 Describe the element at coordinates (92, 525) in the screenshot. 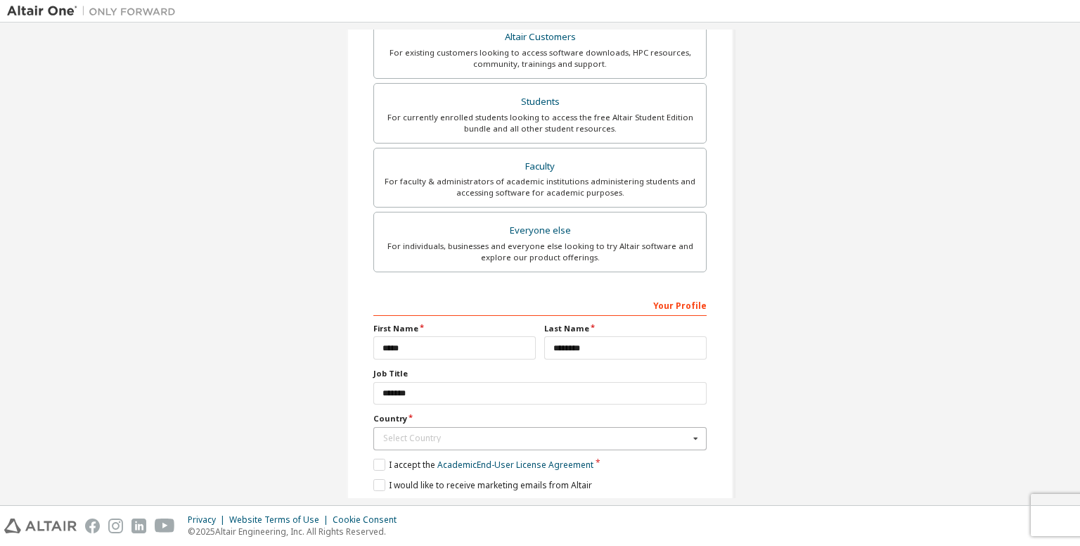

I see `img: facebook.svg` at that location.